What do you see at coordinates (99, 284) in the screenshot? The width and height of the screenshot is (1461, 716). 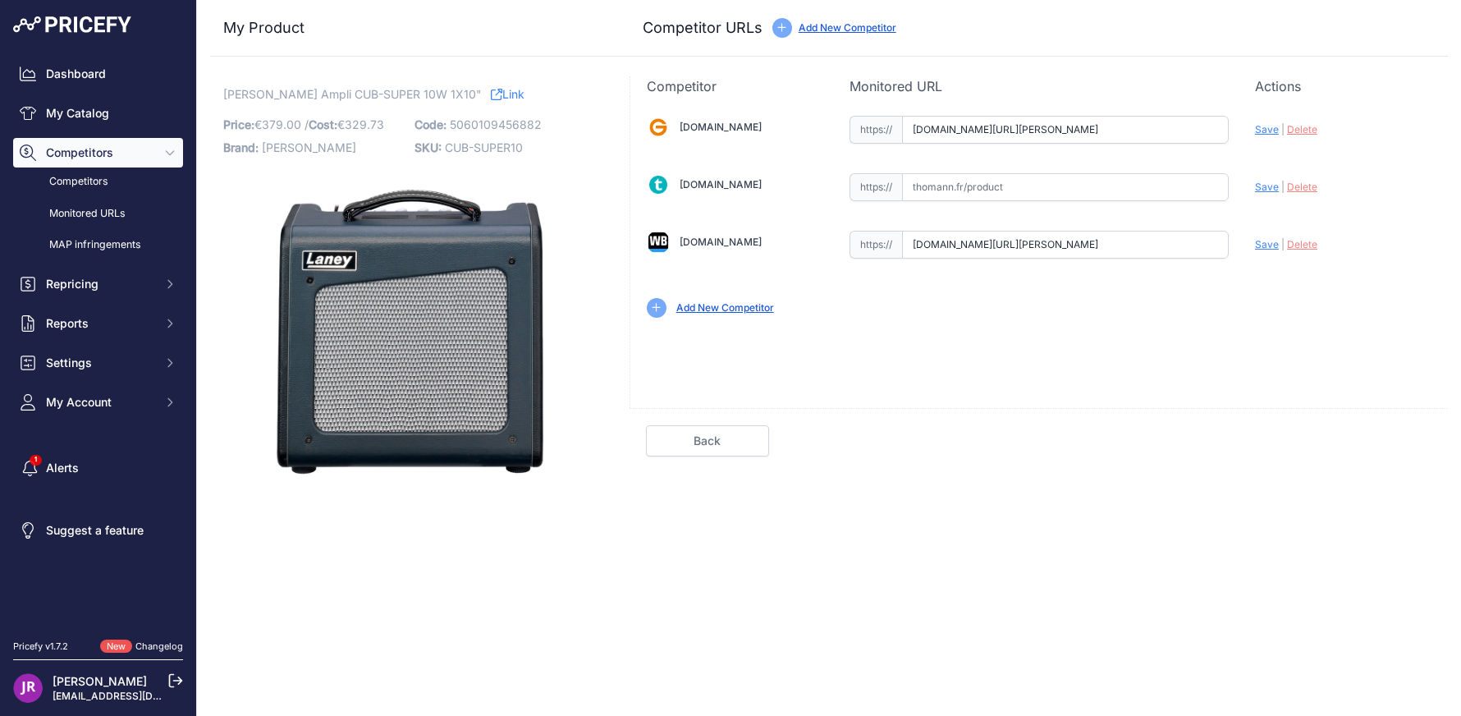 I see `span: Repricing` at bounding box center [99, 284].